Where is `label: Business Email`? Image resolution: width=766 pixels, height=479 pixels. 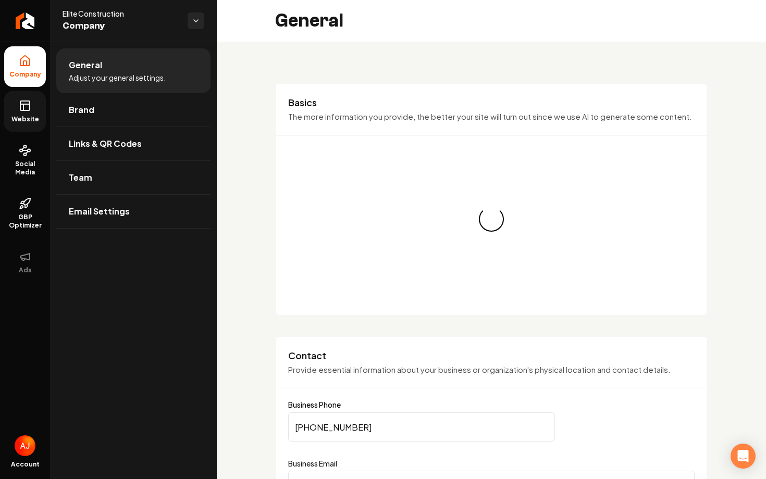
label: Business Email is located at coordinates (491, 464).